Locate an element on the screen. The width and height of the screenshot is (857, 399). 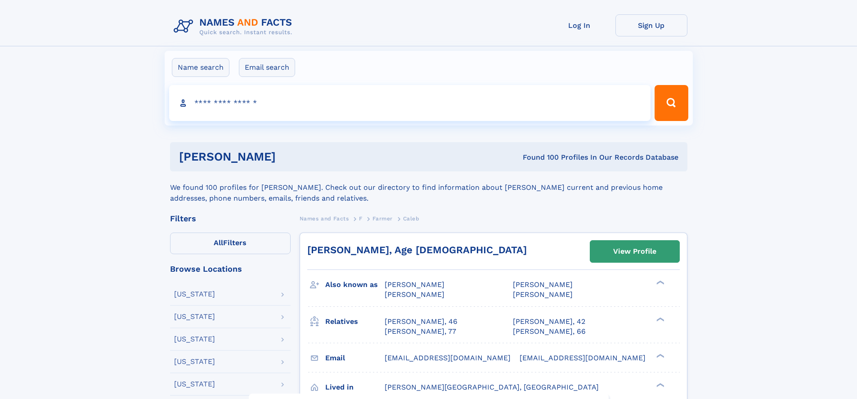
label: Email search is located at coordinates (267, 67).